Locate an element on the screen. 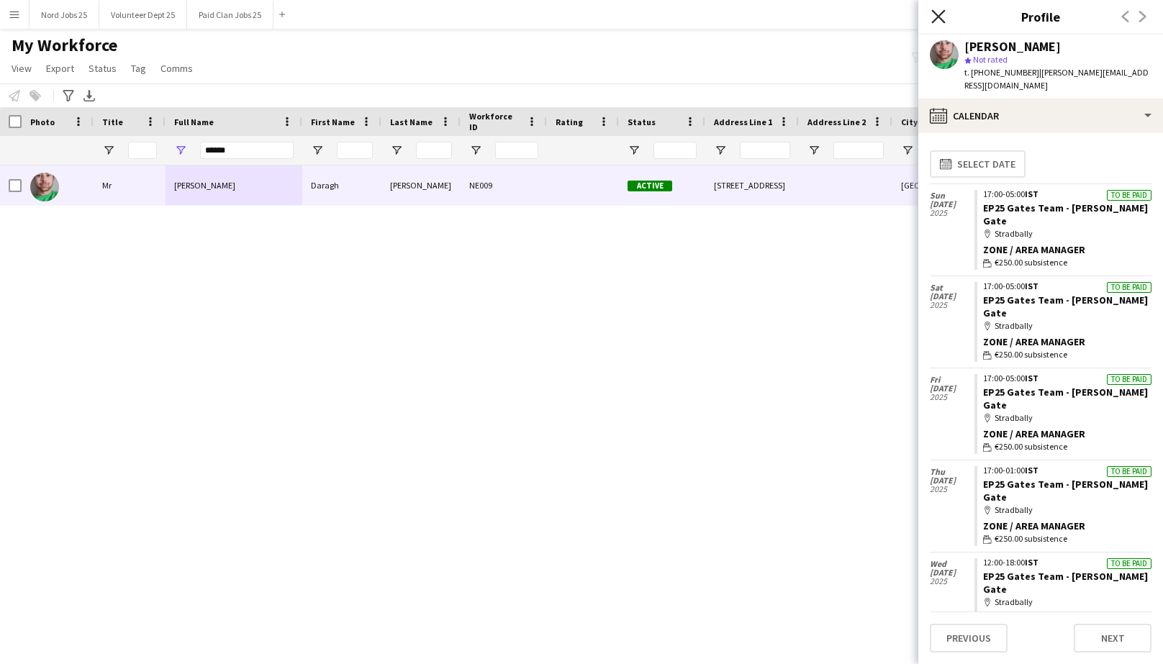  app-action-btn: Export XLSX is located at coordinates (89, 96).